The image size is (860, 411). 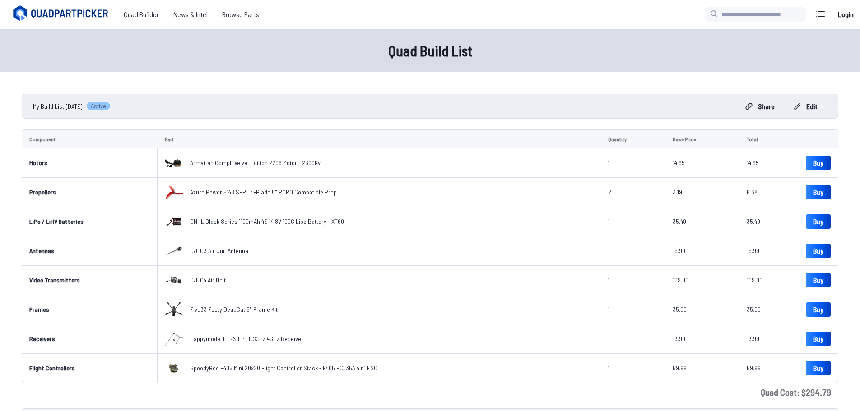 What do you see at coordinates (247, 339) in the screenshot?
I see `a: Happymodel ELRS EP1 TCXO 2.4GHz Receiver` at bounding box center [247, 339].